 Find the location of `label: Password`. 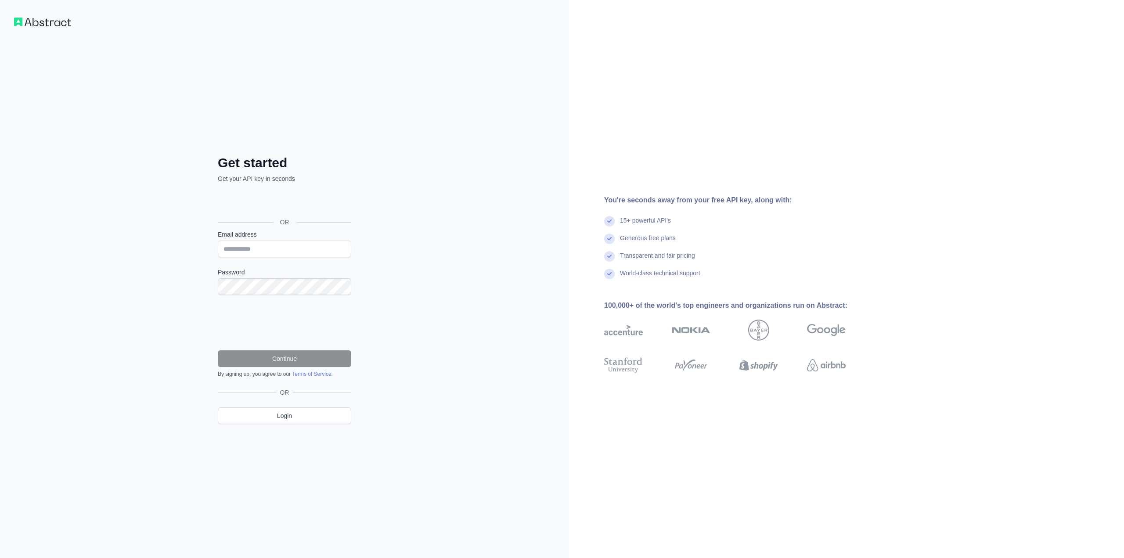

label: Password is located at coordinates (285, 272).